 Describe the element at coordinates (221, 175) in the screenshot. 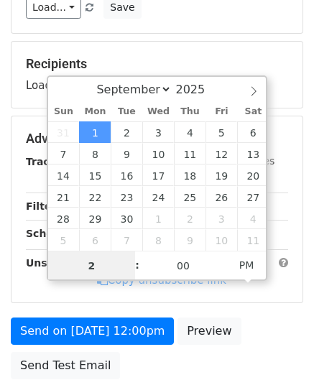

I see `span: September 19, 2025` at that location.